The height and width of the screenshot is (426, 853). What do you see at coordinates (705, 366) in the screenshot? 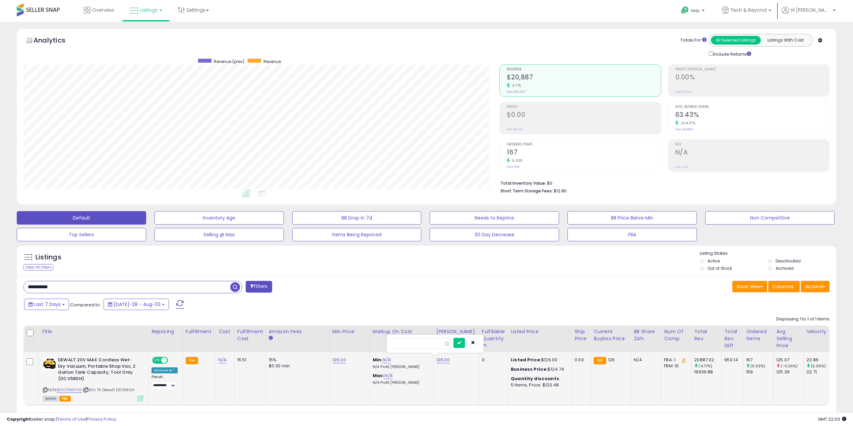
I see `small: (4.77%)` at bounding box center [705, 366].